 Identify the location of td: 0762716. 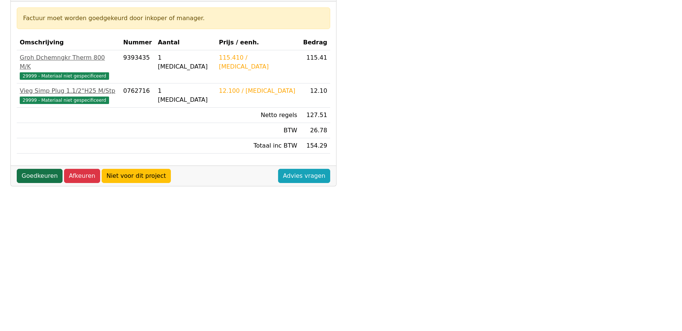
(137, 95).